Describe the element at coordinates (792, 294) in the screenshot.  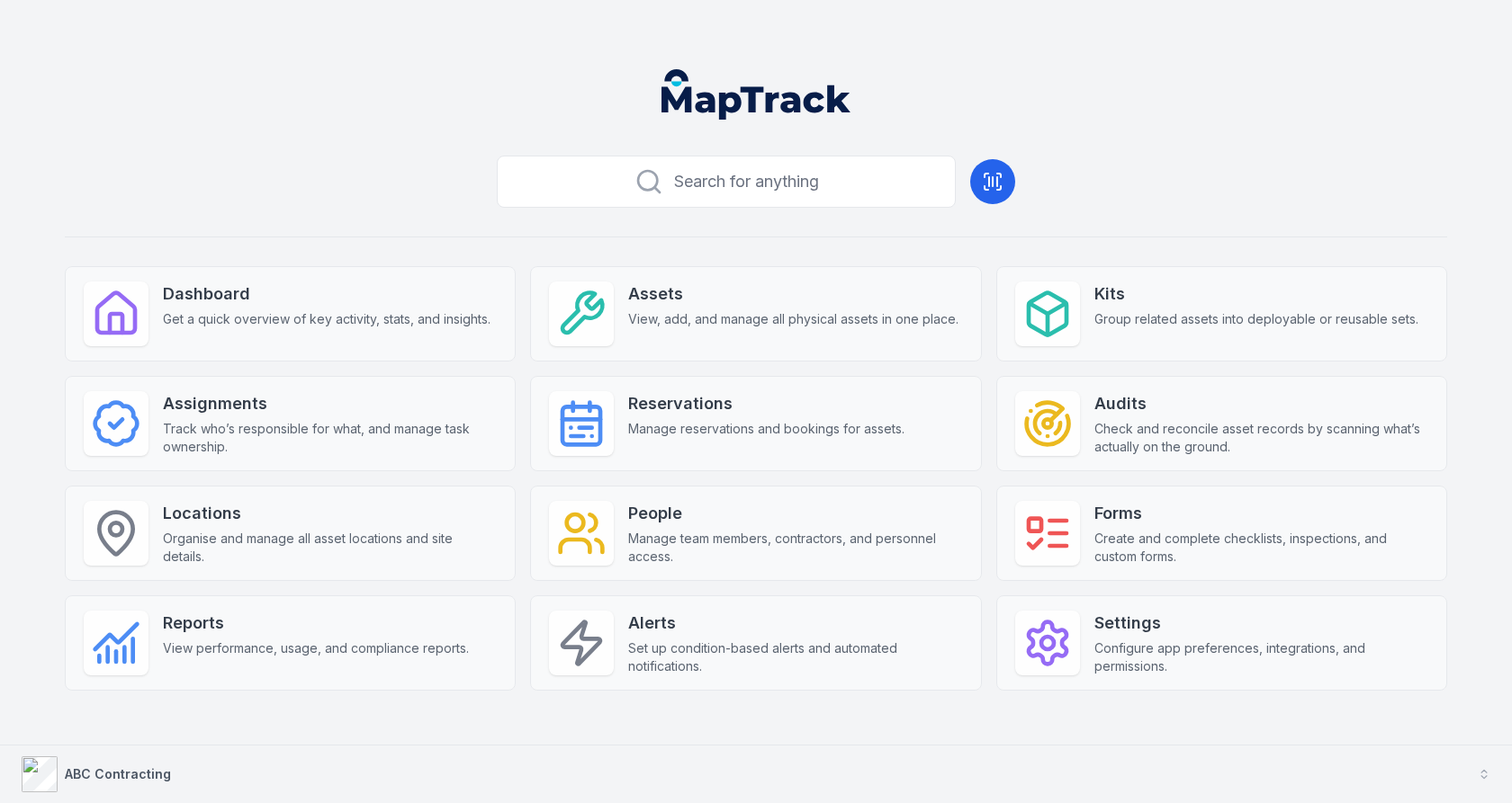
I see `strong: Assets` at that location.